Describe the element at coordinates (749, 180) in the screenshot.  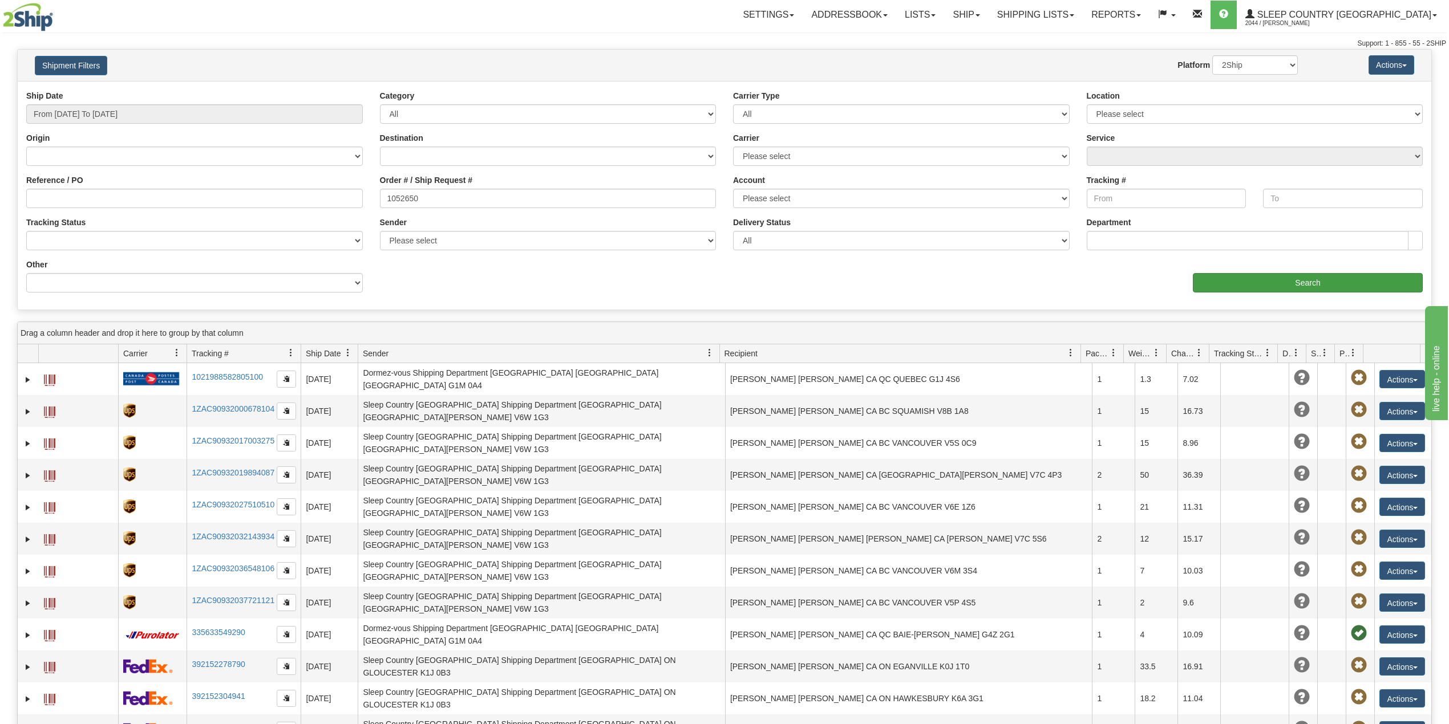
I see `label: Account` at that location.